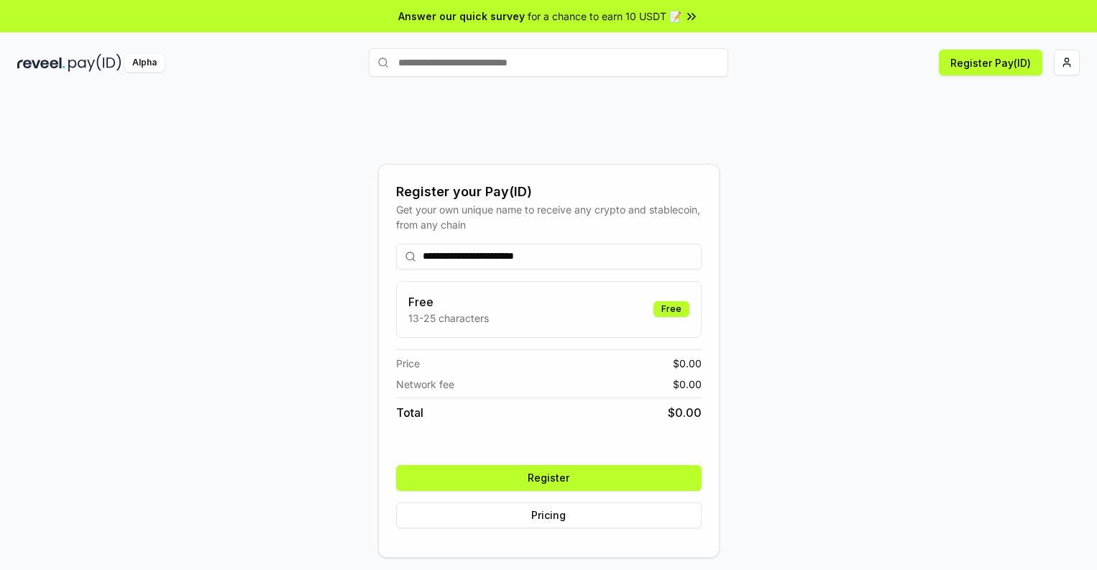 Image resolution: width=1097 pixels, height=570 pixels. What do you see at coordinates (410, 413) in the screenshot?
I see `span: Total` at bounding box center [410, 413].